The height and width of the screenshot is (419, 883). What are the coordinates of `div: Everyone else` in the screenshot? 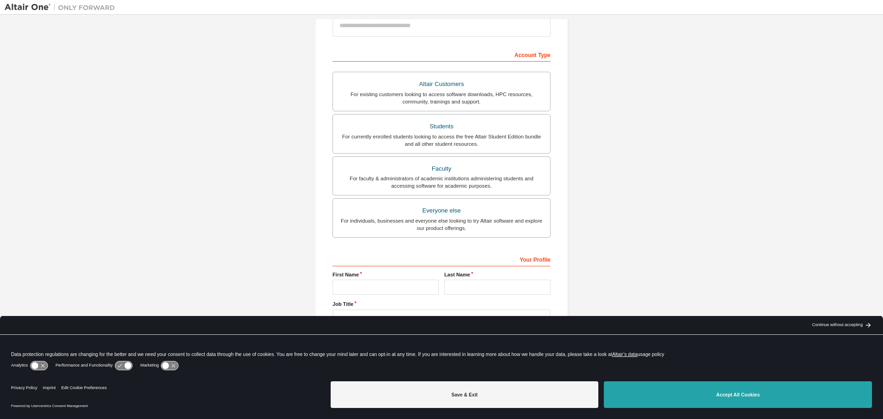 It's located at (442, 211).